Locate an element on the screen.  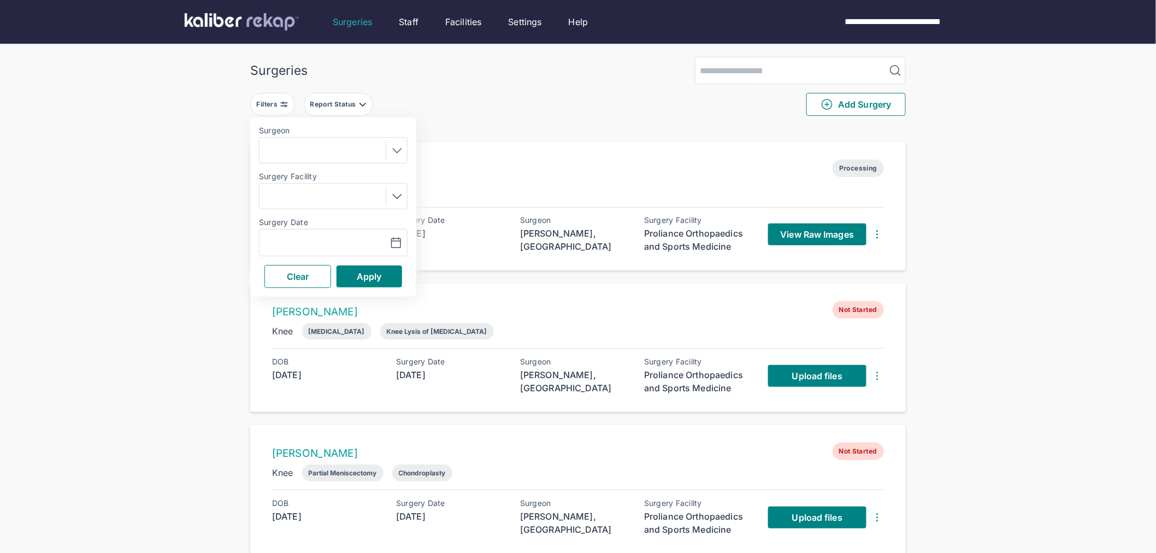
button: Report Status is located at coordinates (338, 104).